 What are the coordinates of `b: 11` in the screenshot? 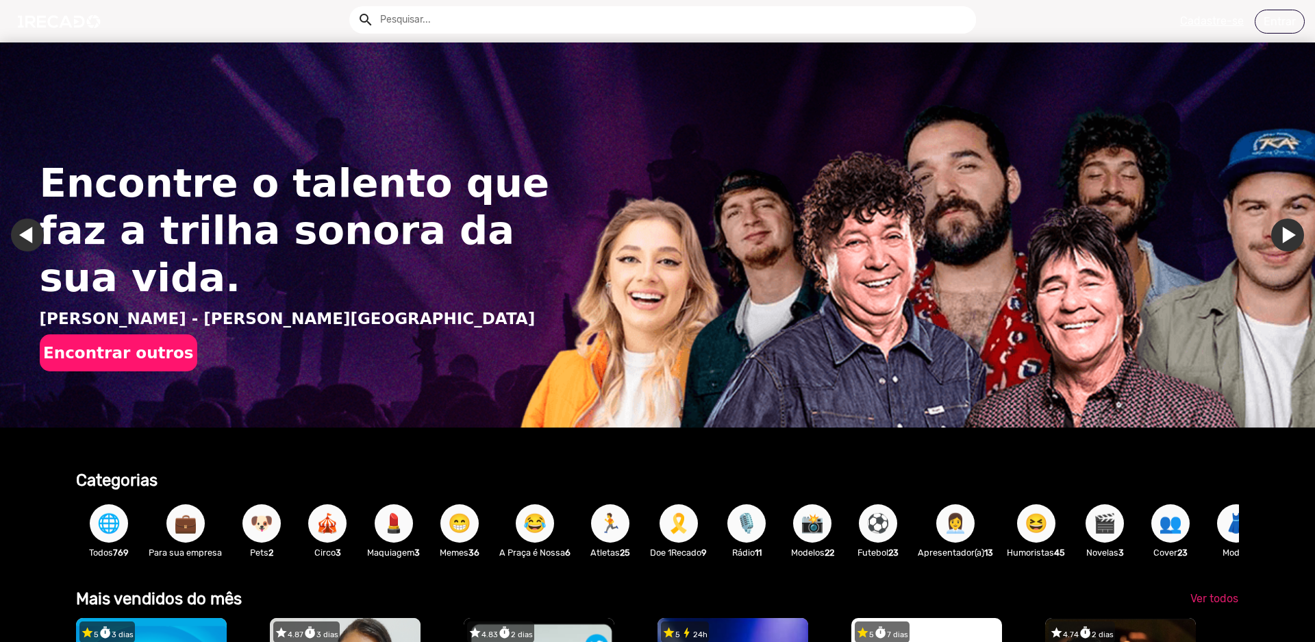 It's located at (758, 552).